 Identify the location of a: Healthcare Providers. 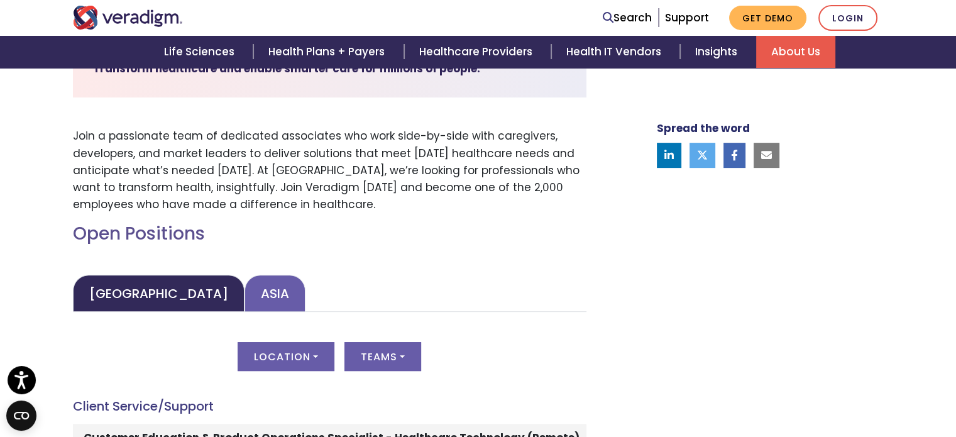
(478, 52).